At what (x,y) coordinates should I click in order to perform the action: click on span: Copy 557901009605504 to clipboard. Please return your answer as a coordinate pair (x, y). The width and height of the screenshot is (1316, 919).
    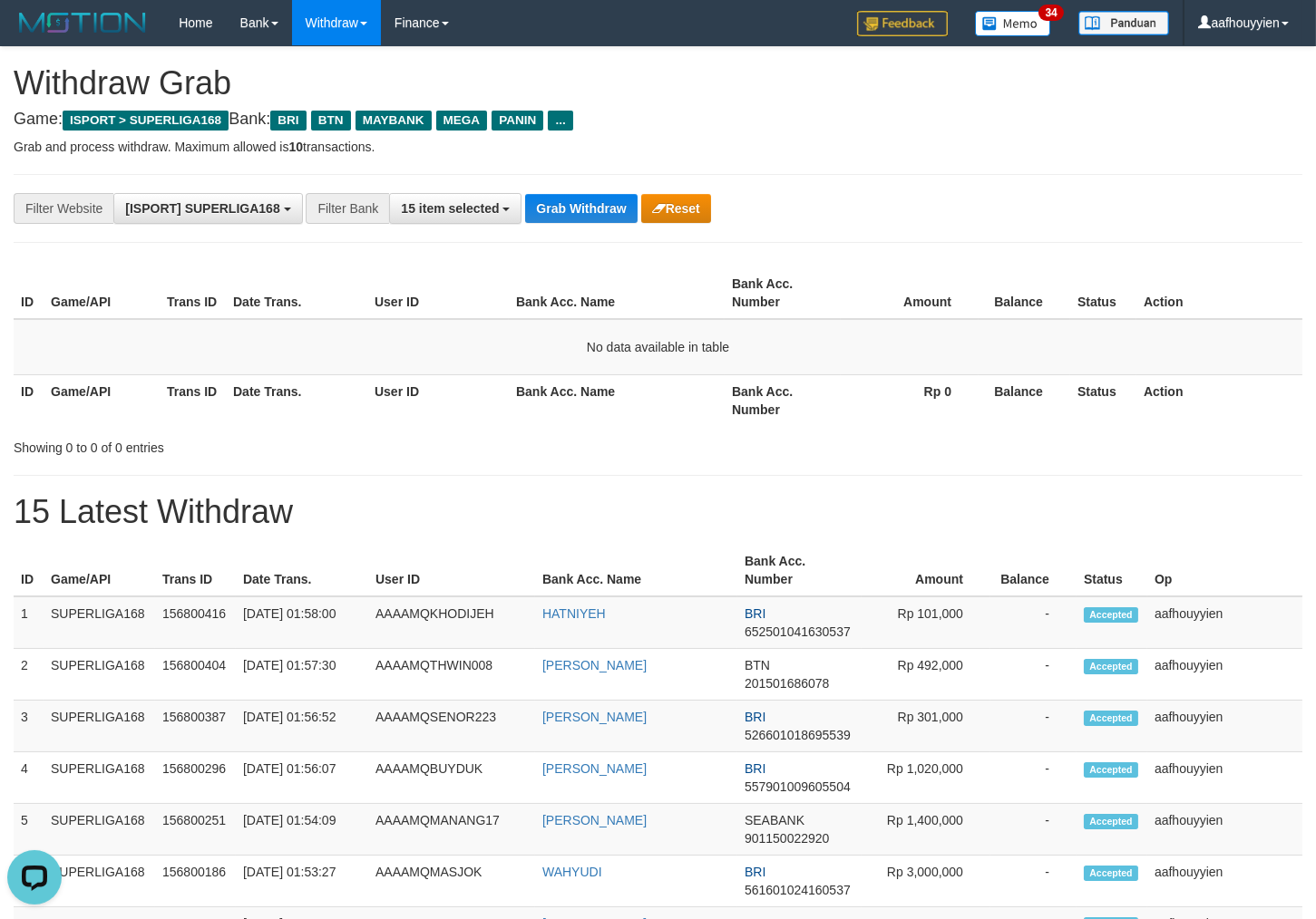
    Looking at the image, I should click on (797, 786).